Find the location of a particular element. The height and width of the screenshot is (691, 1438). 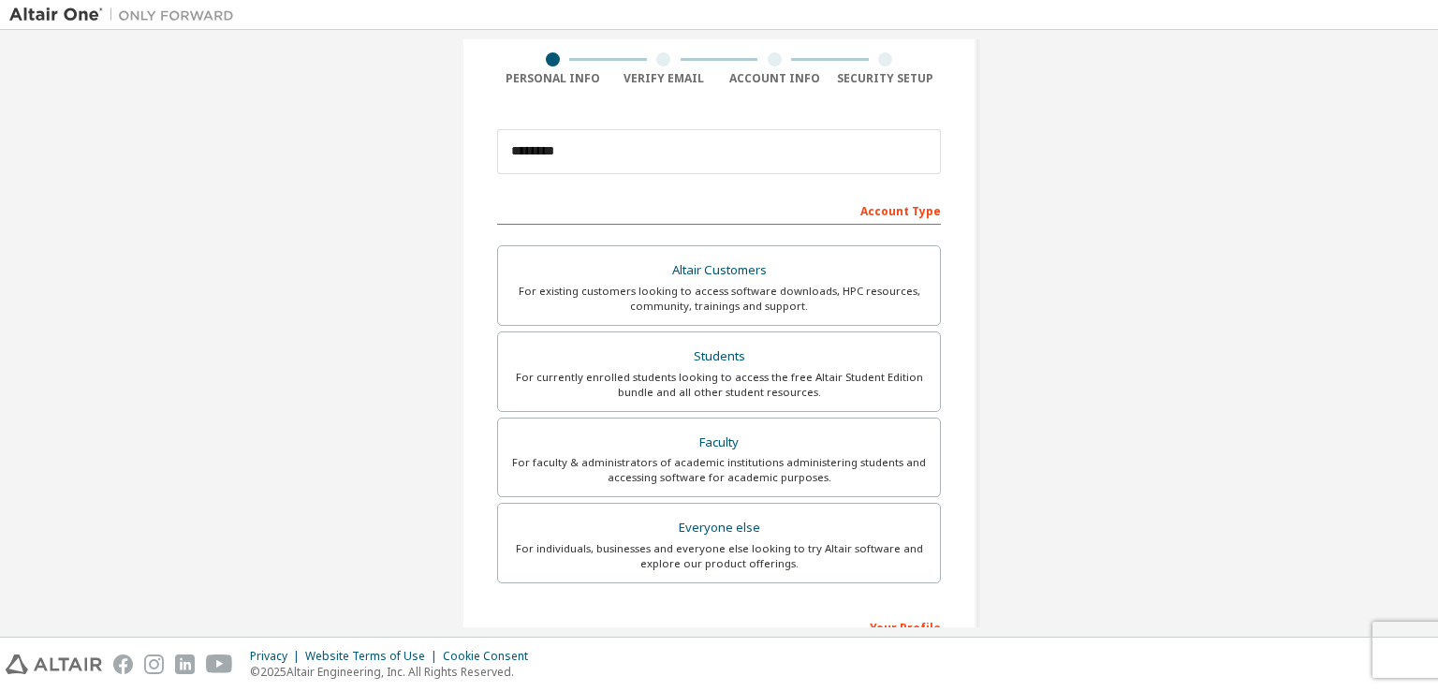

img: youtube.svg is located at coordinates (219, 664).